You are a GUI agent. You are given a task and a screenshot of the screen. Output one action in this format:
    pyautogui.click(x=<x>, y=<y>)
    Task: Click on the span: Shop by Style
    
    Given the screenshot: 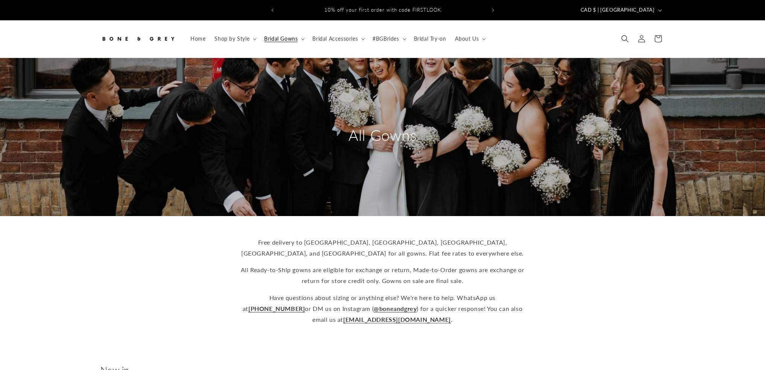 What is the action you would take?
    pyautogui.click(x=232, y=39)
    